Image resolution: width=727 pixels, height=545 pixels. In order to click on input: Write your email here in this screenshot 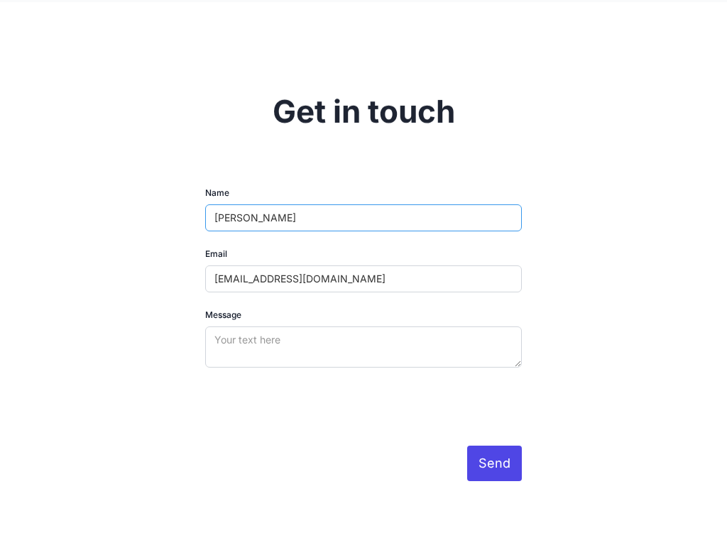, I will do `click(363, 279)`.